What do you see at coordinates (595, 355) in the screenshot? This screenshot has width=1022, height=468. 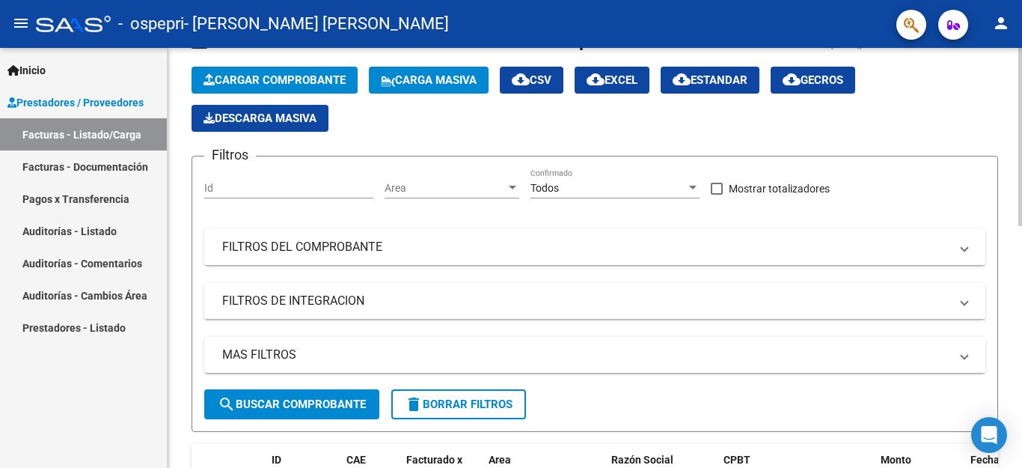 I see `mat-expansion-panel-header: MAS FILTROS` at bounding box center [595, 355].